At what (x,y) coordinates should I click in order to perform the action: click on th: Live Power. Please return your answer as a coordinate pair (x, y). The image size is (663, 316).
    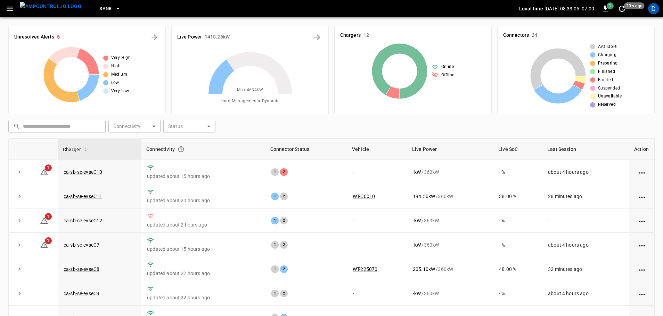
    Looking at the image, I should click on (450, 149).